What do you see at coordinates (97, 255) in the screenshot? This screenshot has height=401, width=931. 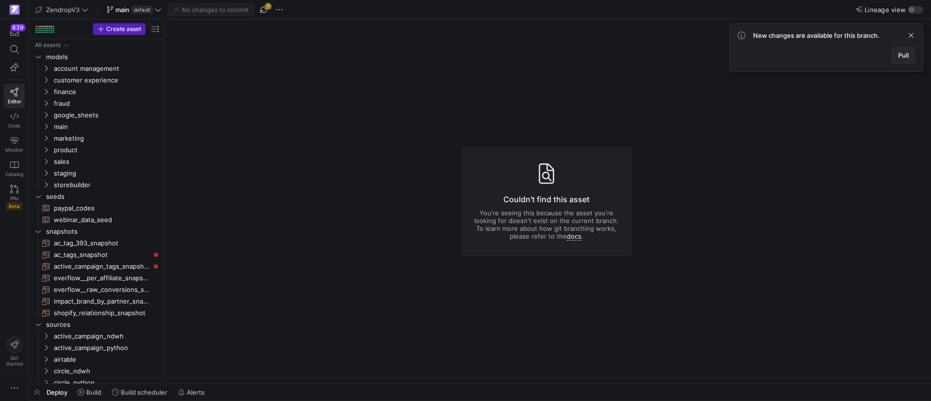 I see `a: ac_tags_snapshot​​​​​​​` at bounding box center [97, 255].